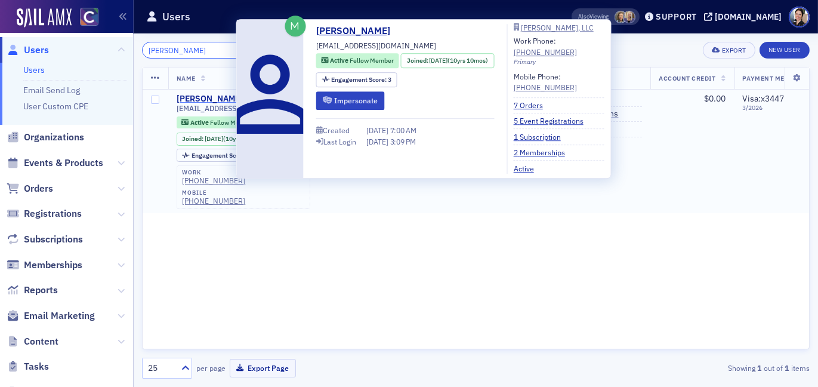 The width and height of the screenshot is (818, 387). What do you see at coordinates (785, 50) in the screenshot?
I see `a: New User` at bounding box center [785, 50].